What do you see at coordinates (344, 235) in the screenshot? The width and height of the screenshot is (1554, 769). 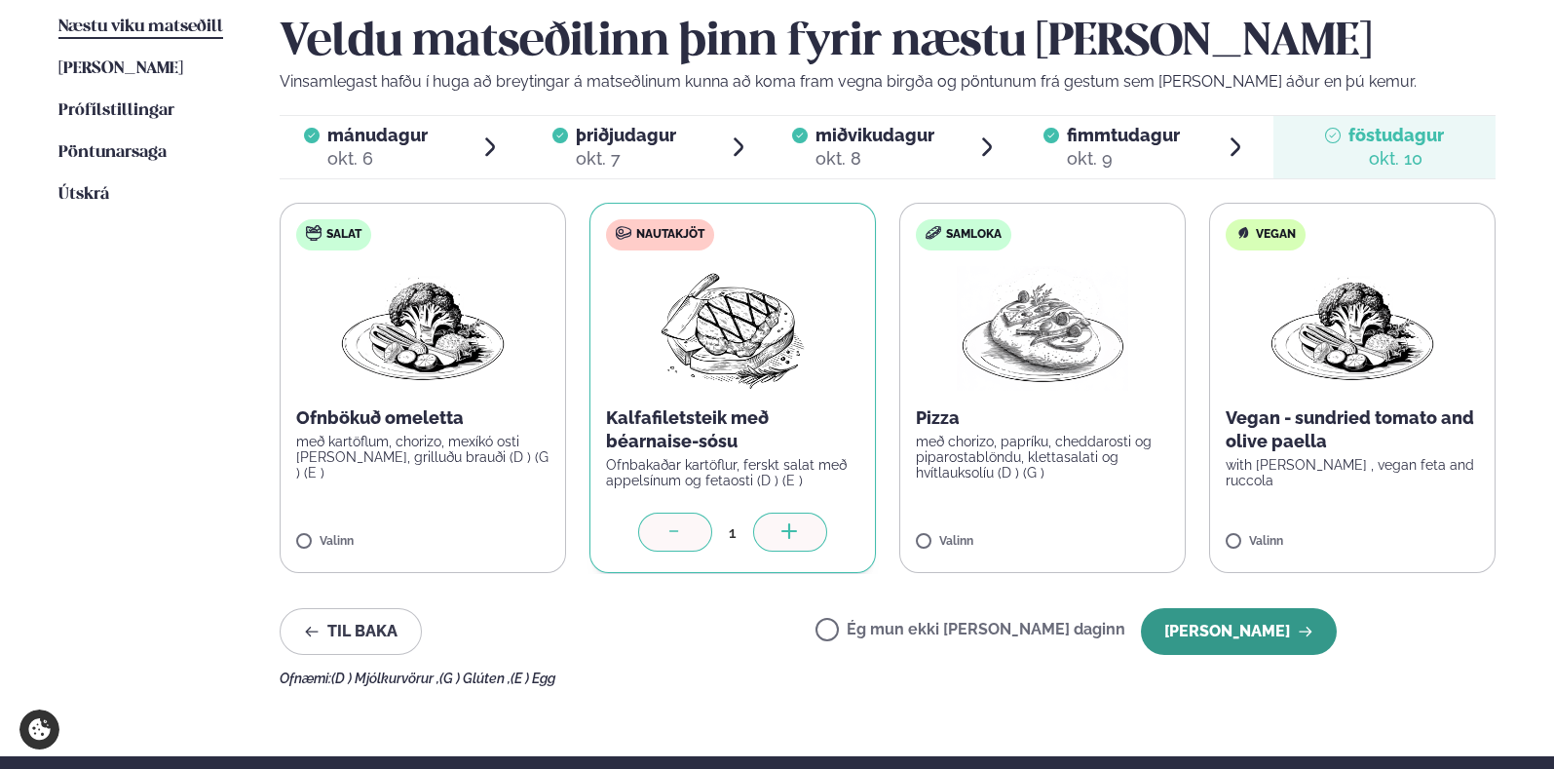 I see `span: Salat` at bounding box center [344, 235].